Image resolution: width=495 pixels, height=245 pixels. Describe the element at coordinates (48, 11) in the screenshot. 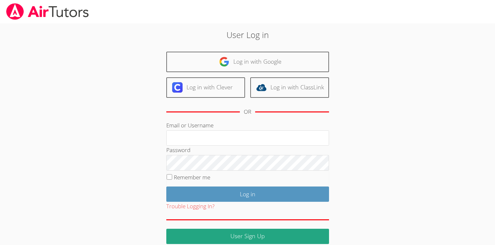

I see `img: airtutors_banner-c4298cdbf04f3fff15de1276eac7730deb9818008684d7c2e4769d2f7ddbe033.png` at that location.